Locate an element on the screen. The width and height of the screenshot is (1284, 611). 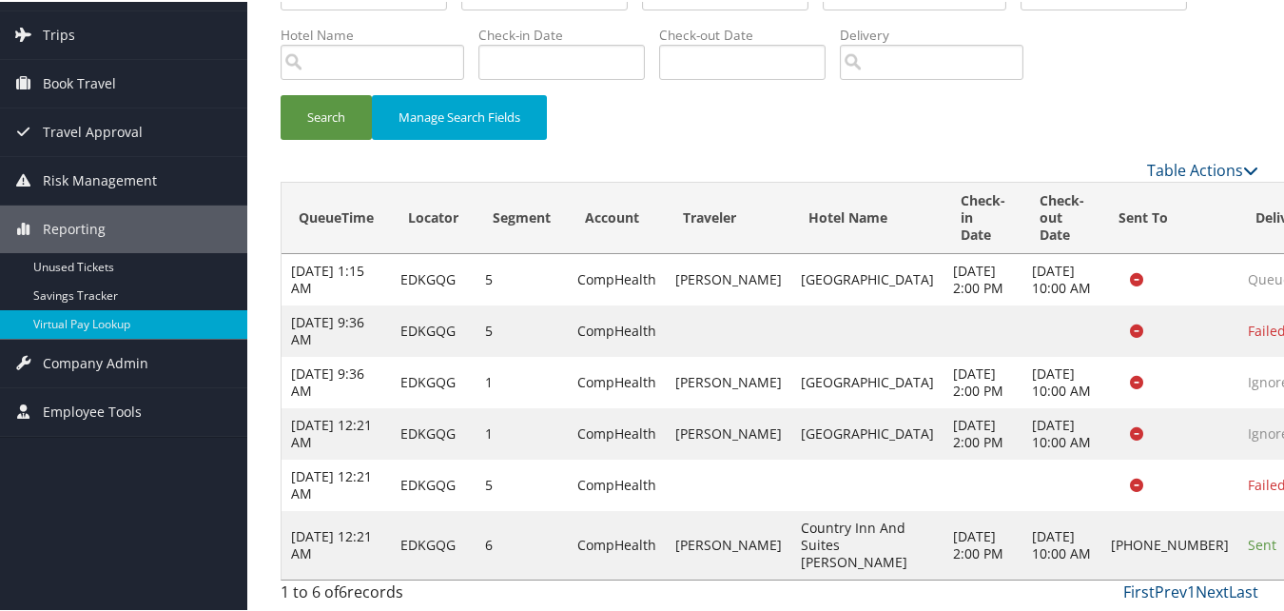
a: 1 is located at coordinates (1191, 590).